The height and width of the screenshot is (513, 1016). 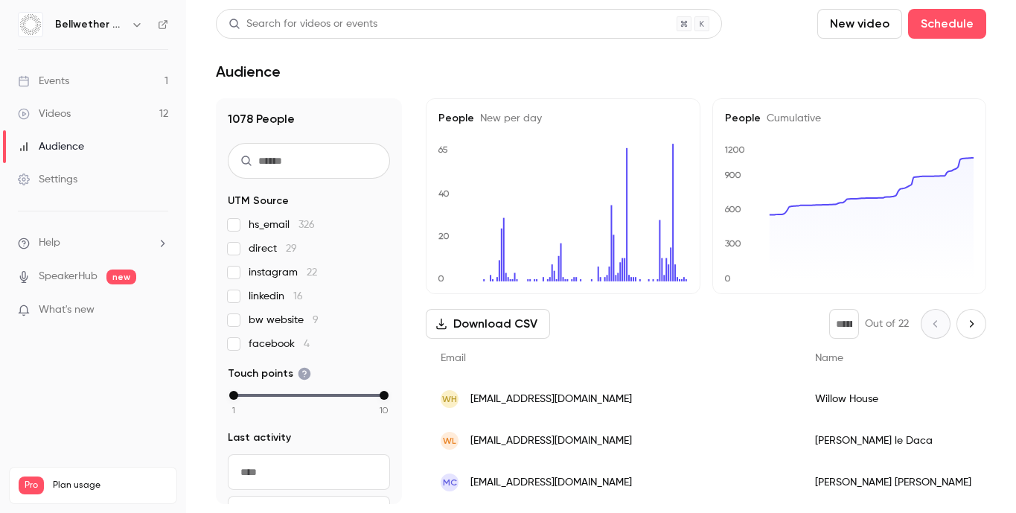 What do you see at coordinates (284, 320) in the screenshot?
I see `span: bw website` at bounding box center [284, 320].